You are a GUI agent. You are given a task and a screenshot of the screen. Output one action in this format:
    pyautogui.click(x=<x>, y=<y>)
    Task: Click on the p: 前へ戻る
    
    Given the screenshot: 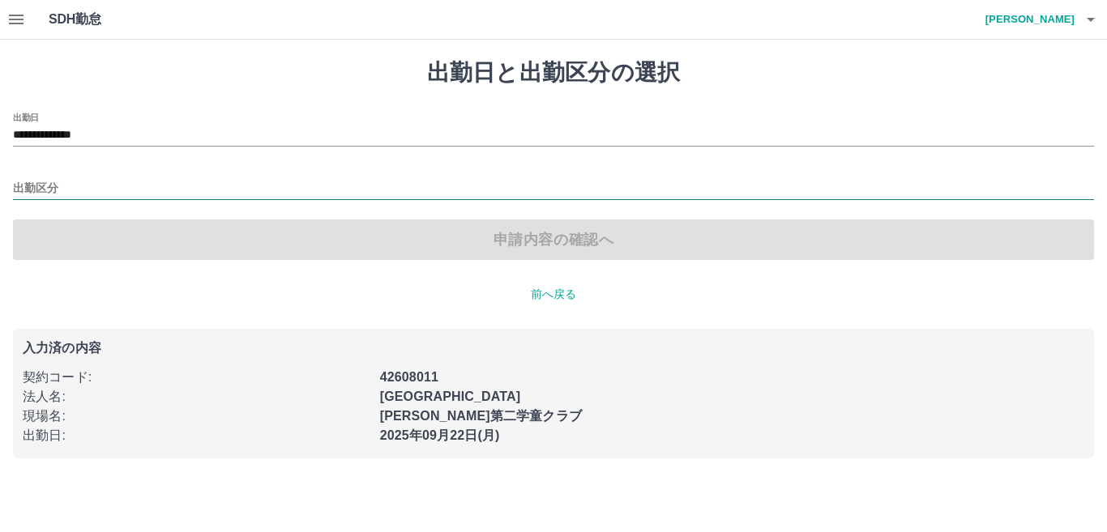 What is the action you would take?
    pyautogui.click(x=553, y=294)
    